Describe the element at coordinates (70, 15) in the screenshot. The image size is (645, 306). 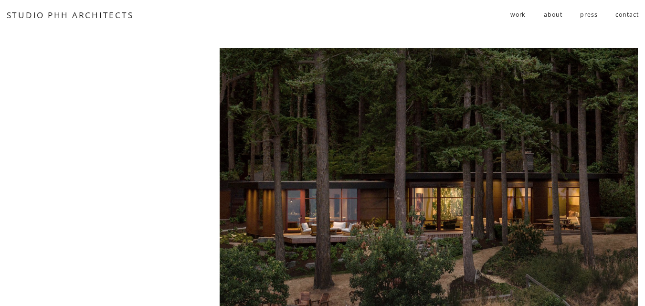
I see `a: STUDIO PHH ARCHITECTS` at that location.